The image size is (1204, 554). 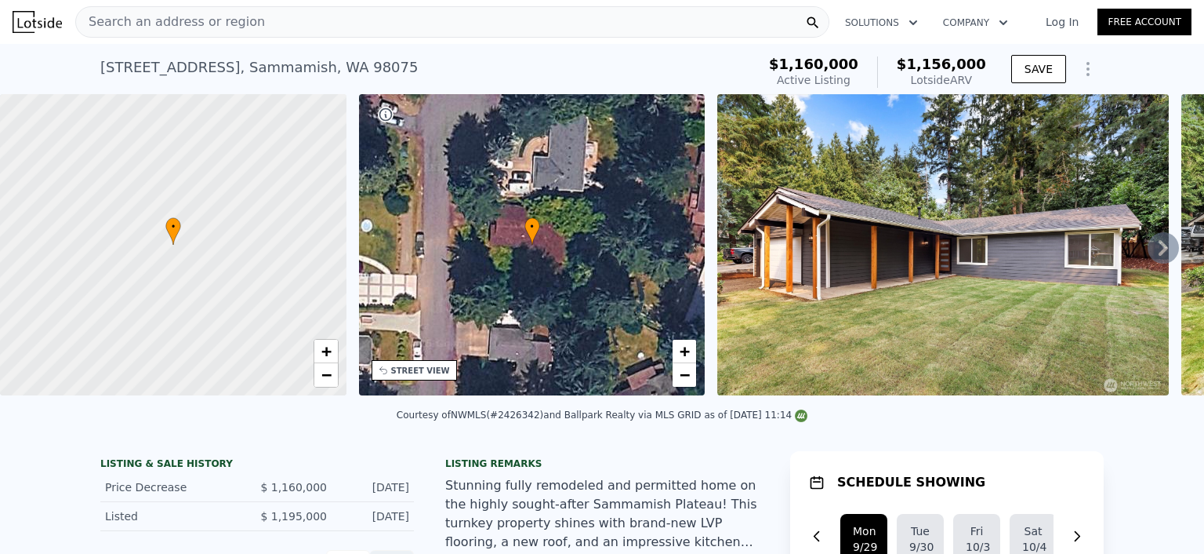 I want to click on div: Fri, so click(x=977, y=531).